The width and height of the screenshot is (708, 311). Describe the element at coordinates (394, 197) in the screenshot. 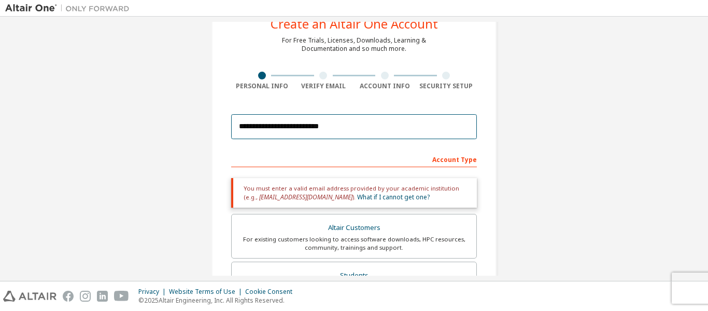

I see `a: What if I cannot get one?` at that location.